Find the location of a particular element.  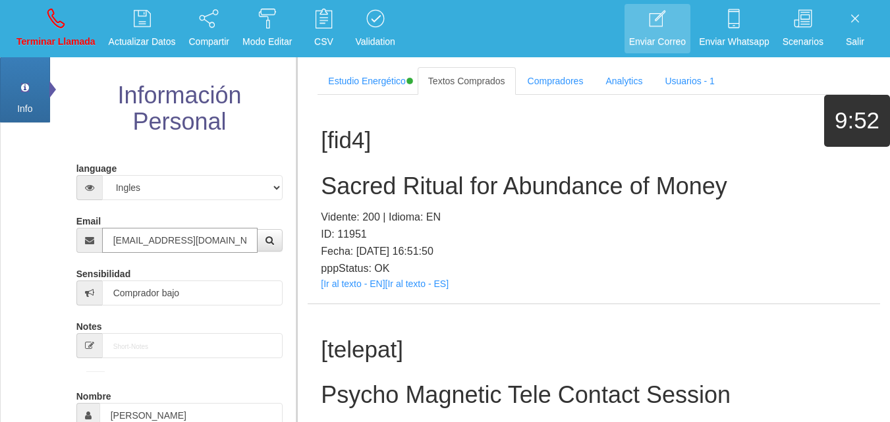

a: Actualizar Datos is located at coordinates (142, 28).